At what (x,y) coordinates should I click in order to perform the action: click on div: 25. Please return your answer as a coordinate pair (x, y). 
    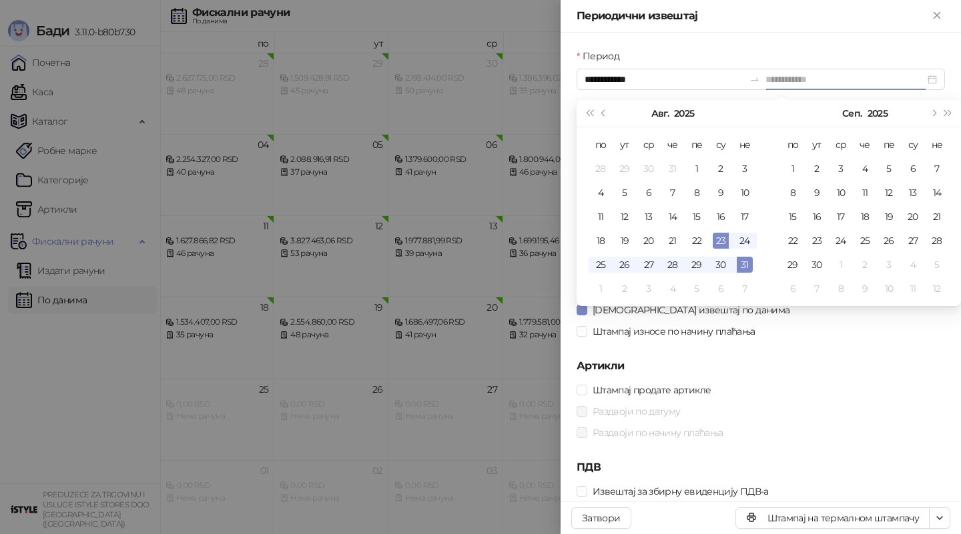
    Looking at the image, I should click on (600, 265).